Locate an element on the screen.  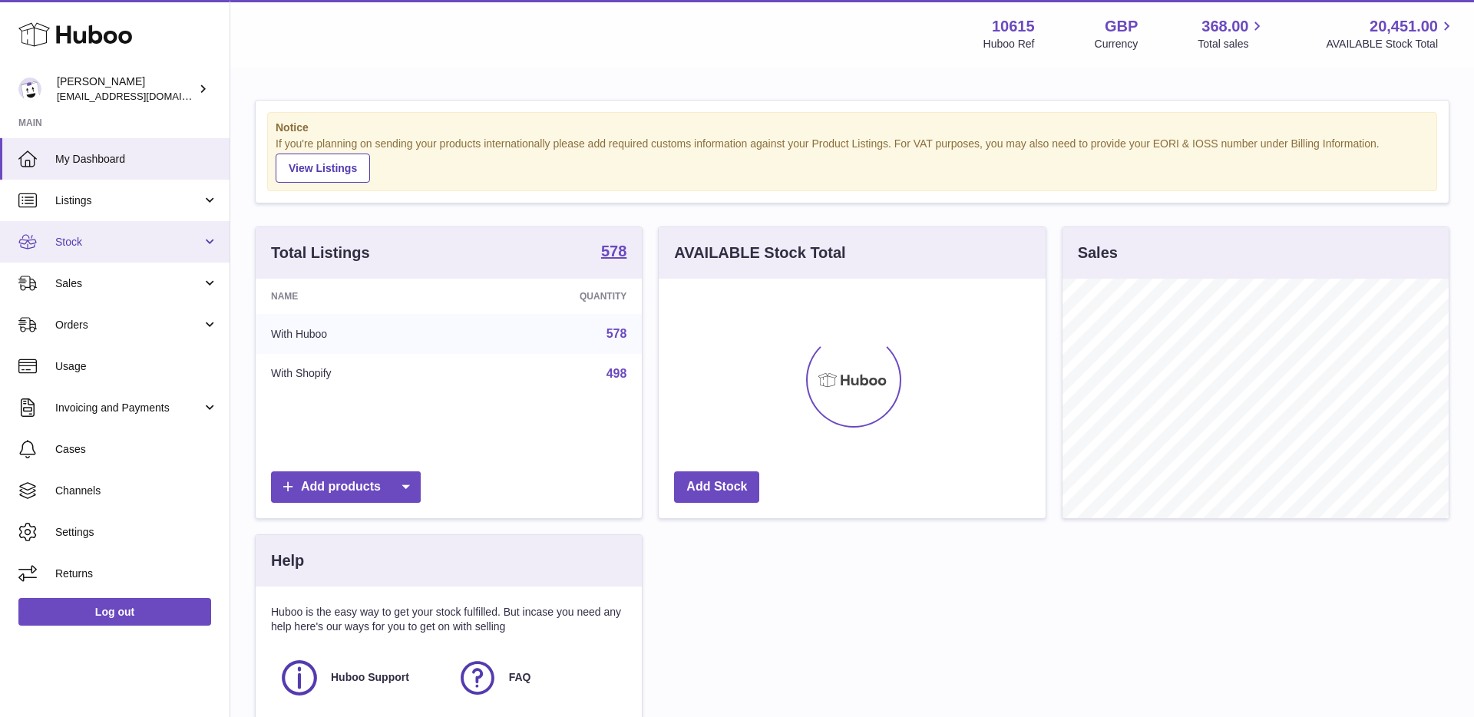
span: Cases is located at coordinates (137, 449).